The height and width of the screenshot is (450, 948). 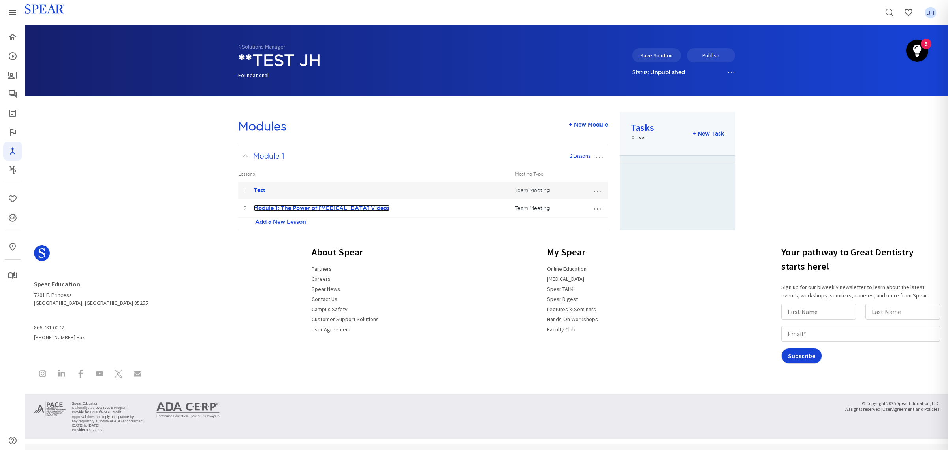 What do you see at coordinates (818, 311) in the screenshot?
I see `input: First Name` at bounding box center [818, 311].